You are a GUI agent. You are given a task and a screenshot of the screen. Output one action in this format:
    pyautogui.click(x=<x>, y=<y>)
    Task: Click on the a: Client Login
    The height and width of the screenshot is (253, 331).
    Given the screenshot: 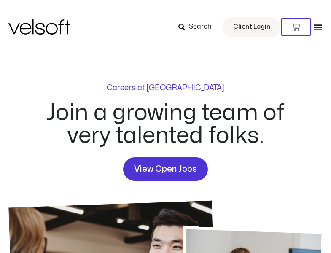 What is the action you would take?
    pyautogui.click(x=252, y=27)
    